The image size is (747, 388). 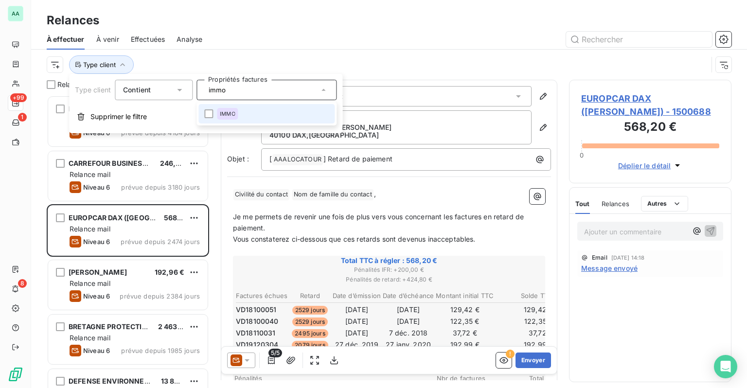 I want to click on span: VD18110031, so click(x=256, y=333).